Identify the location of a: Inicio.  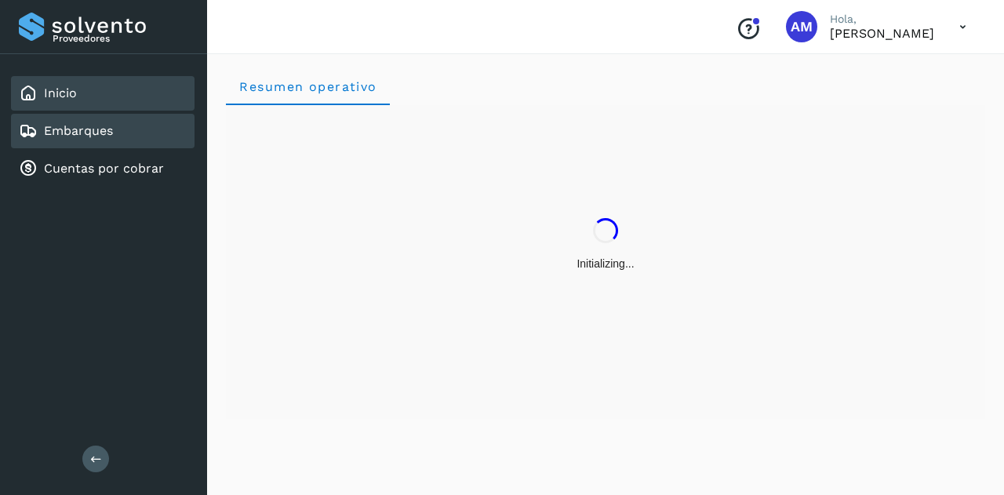
(60, 93).